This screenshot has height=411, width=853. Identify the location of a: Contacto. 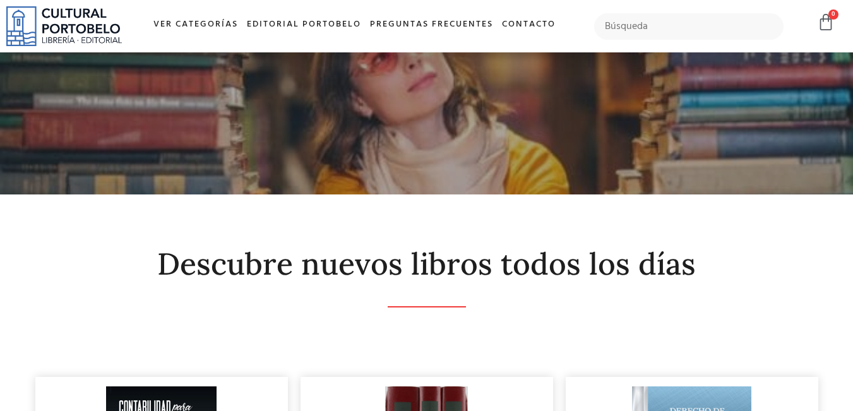
(528, 25).